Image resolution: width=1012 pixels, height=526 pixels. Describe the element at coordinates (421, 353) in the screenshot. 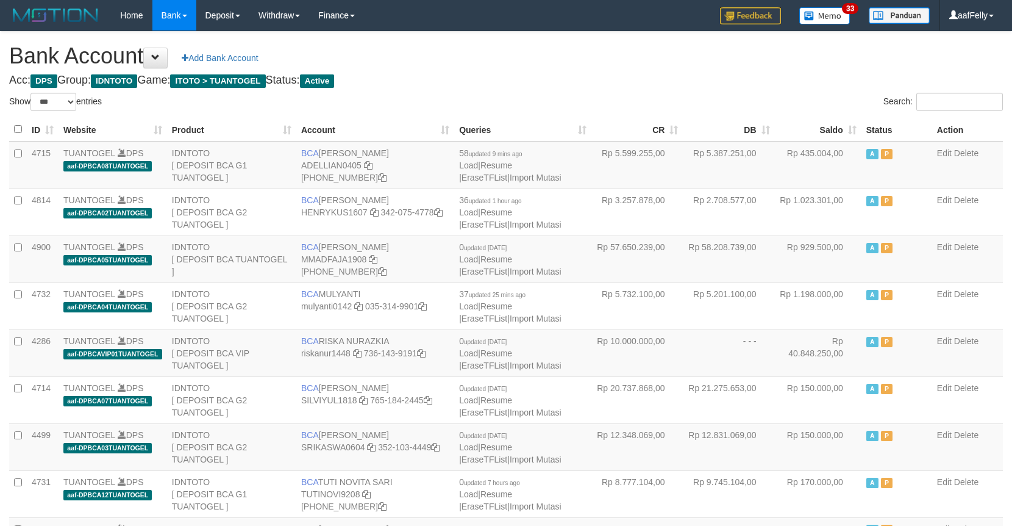

I see `a: Copy 7361439191 to clipboard` at that location.